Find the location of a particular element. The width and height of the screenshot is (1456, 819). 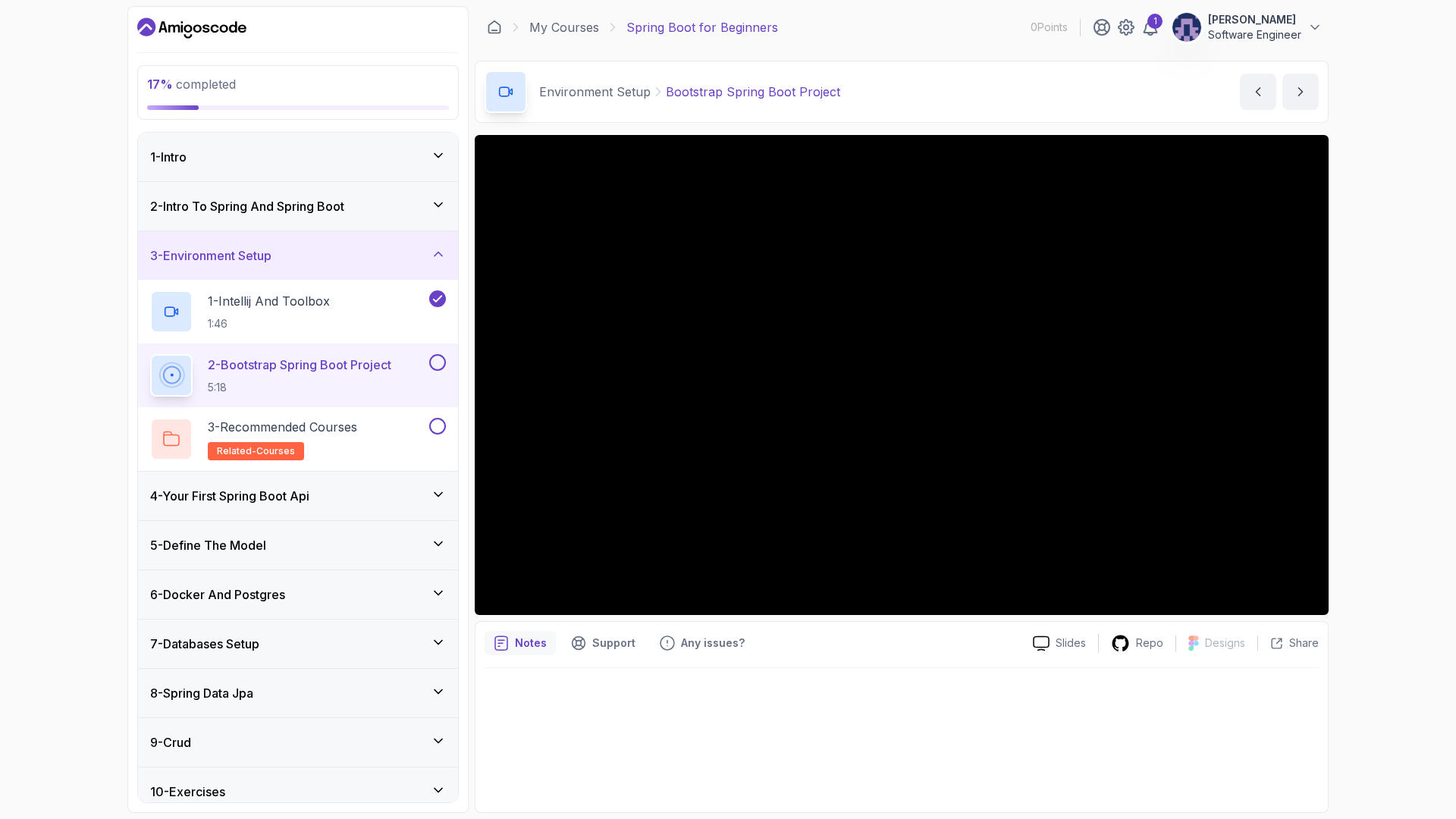

button: 1-Intro is located at coordinates (298, 157).